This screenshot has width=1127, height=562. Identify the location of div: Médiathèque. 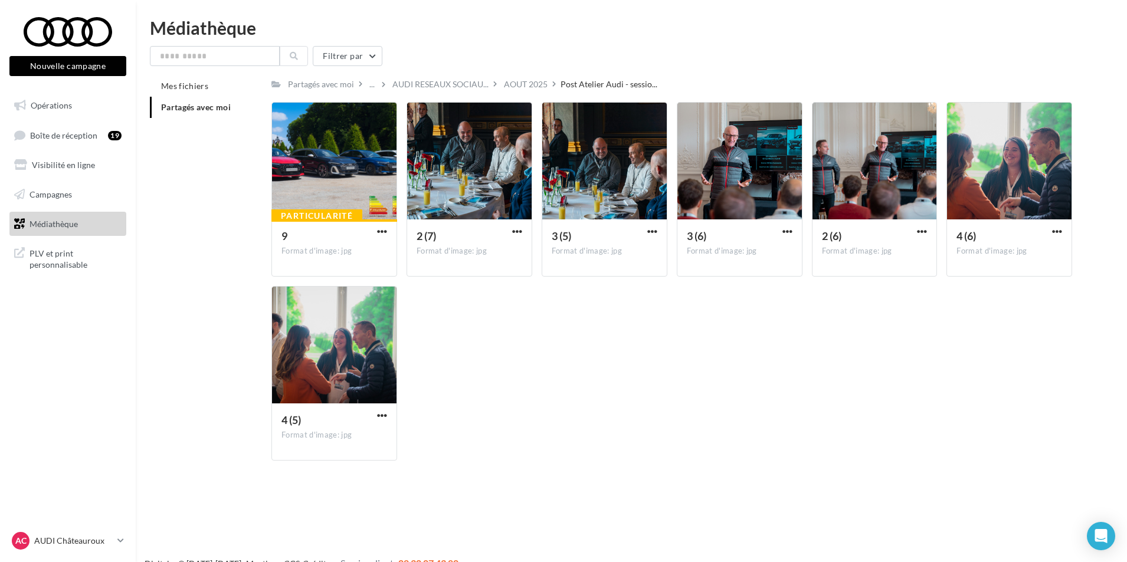
(632, 28).